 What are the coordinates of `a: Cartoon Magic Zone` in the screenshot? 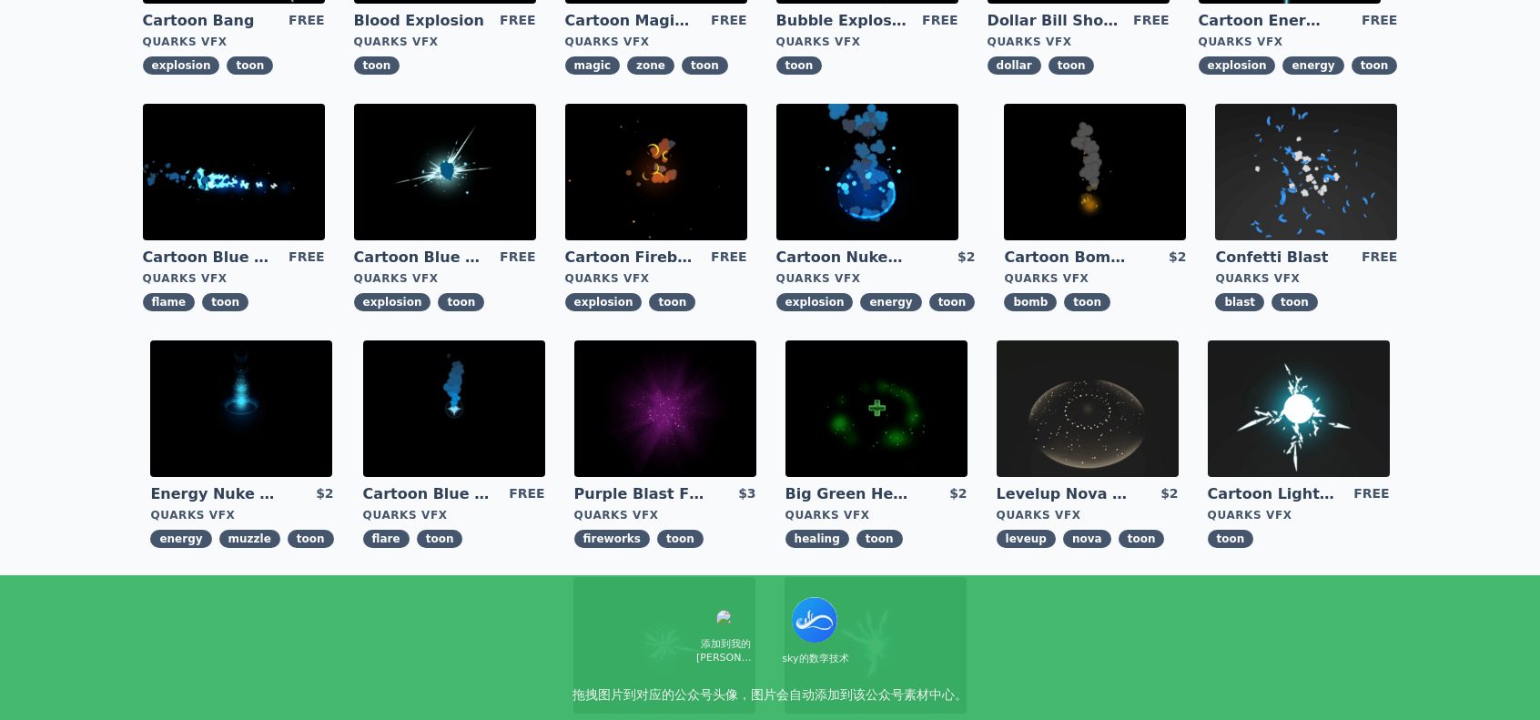 It's located at (631, 21).